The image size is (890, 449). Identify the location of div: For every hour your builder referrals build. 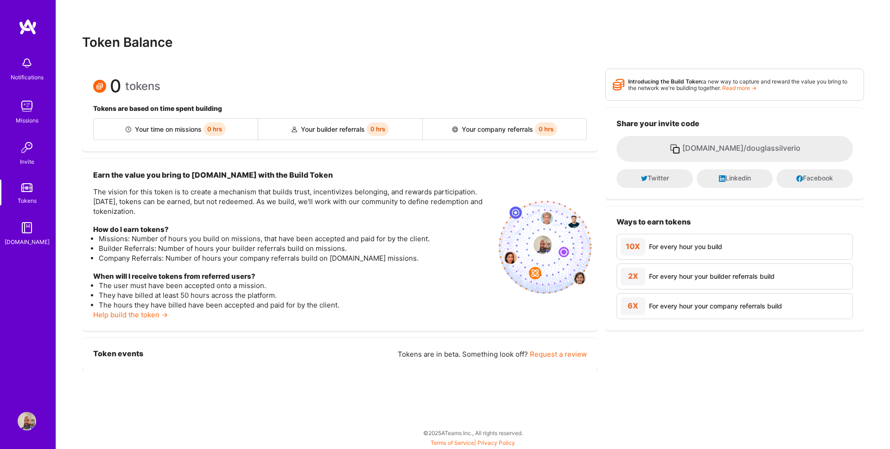
(711, 276).